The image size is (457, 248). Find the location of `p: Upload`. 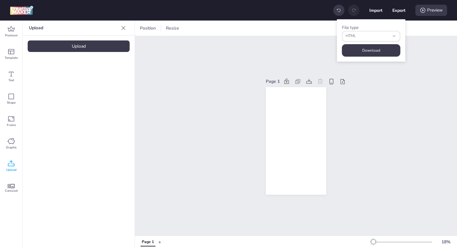

p: Upload is located at coordinates (74, 28).